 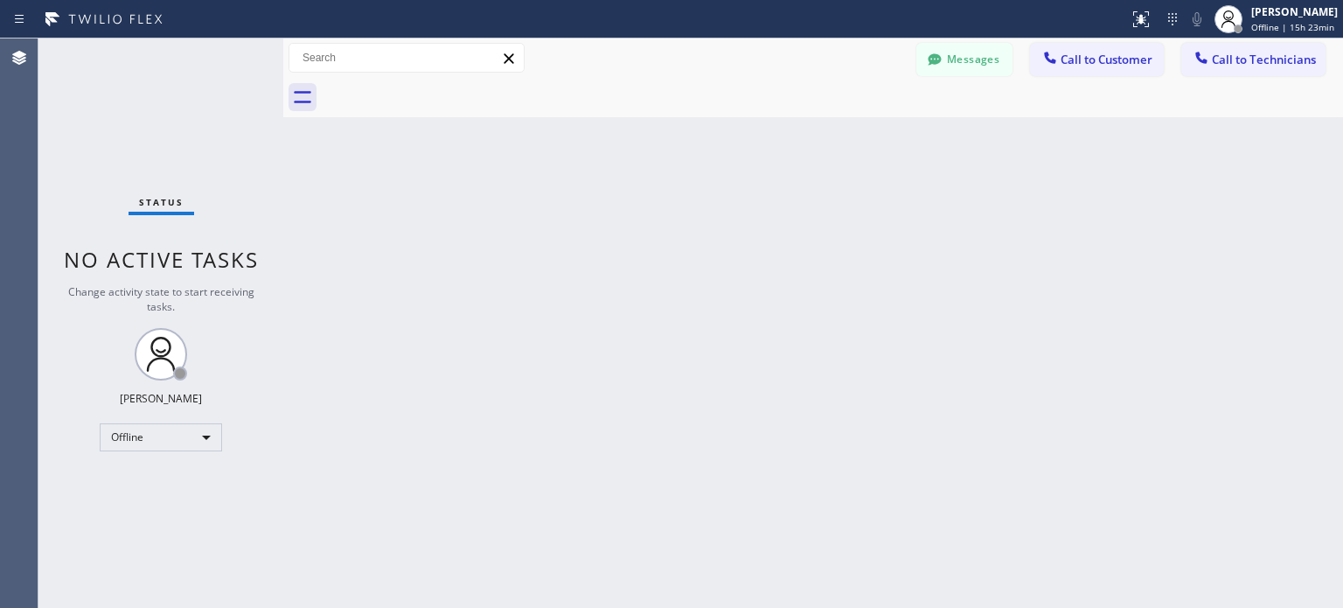 I want to click on button: Mute, so click(x=1197, y=19).